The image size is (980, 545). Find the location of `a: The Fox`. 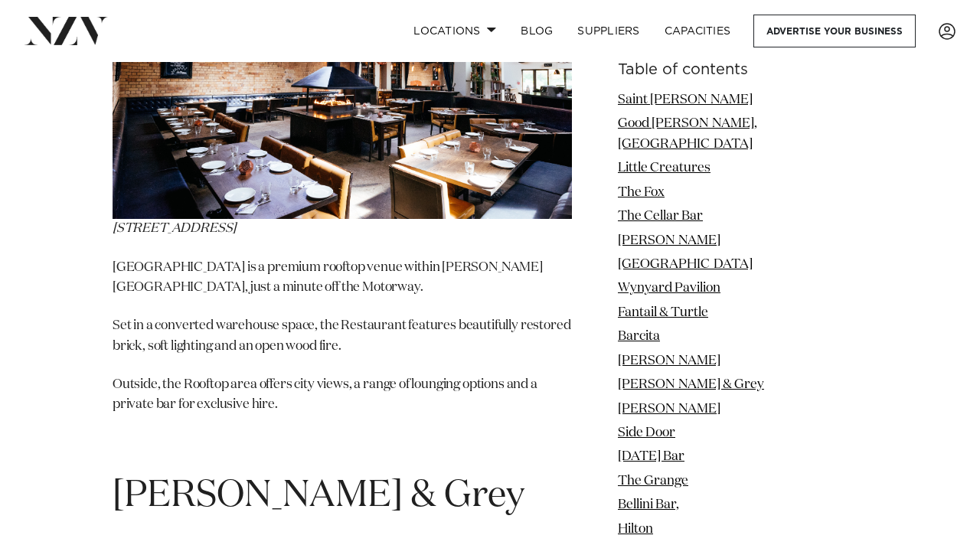

a: The Fox is located at coordinates (641, 192).